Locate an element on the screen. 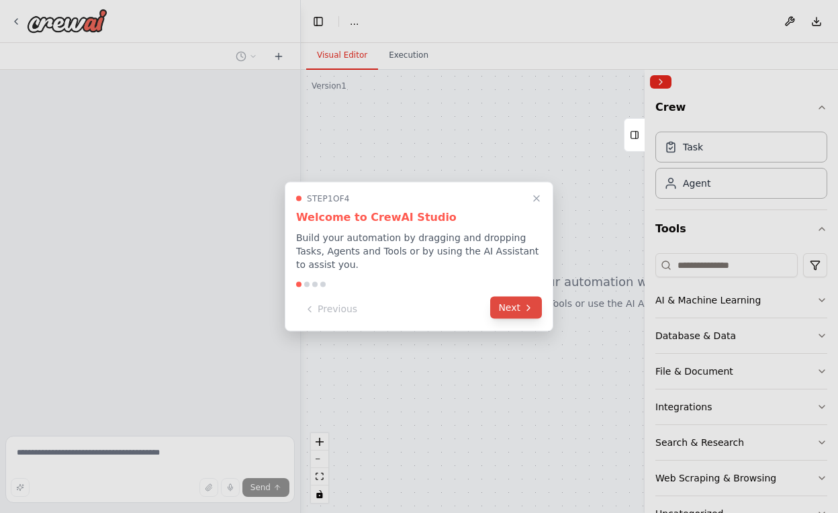 This screenshot has height=513, width=838. span: Step 1 of 4 is located at coordinates (328, 199).